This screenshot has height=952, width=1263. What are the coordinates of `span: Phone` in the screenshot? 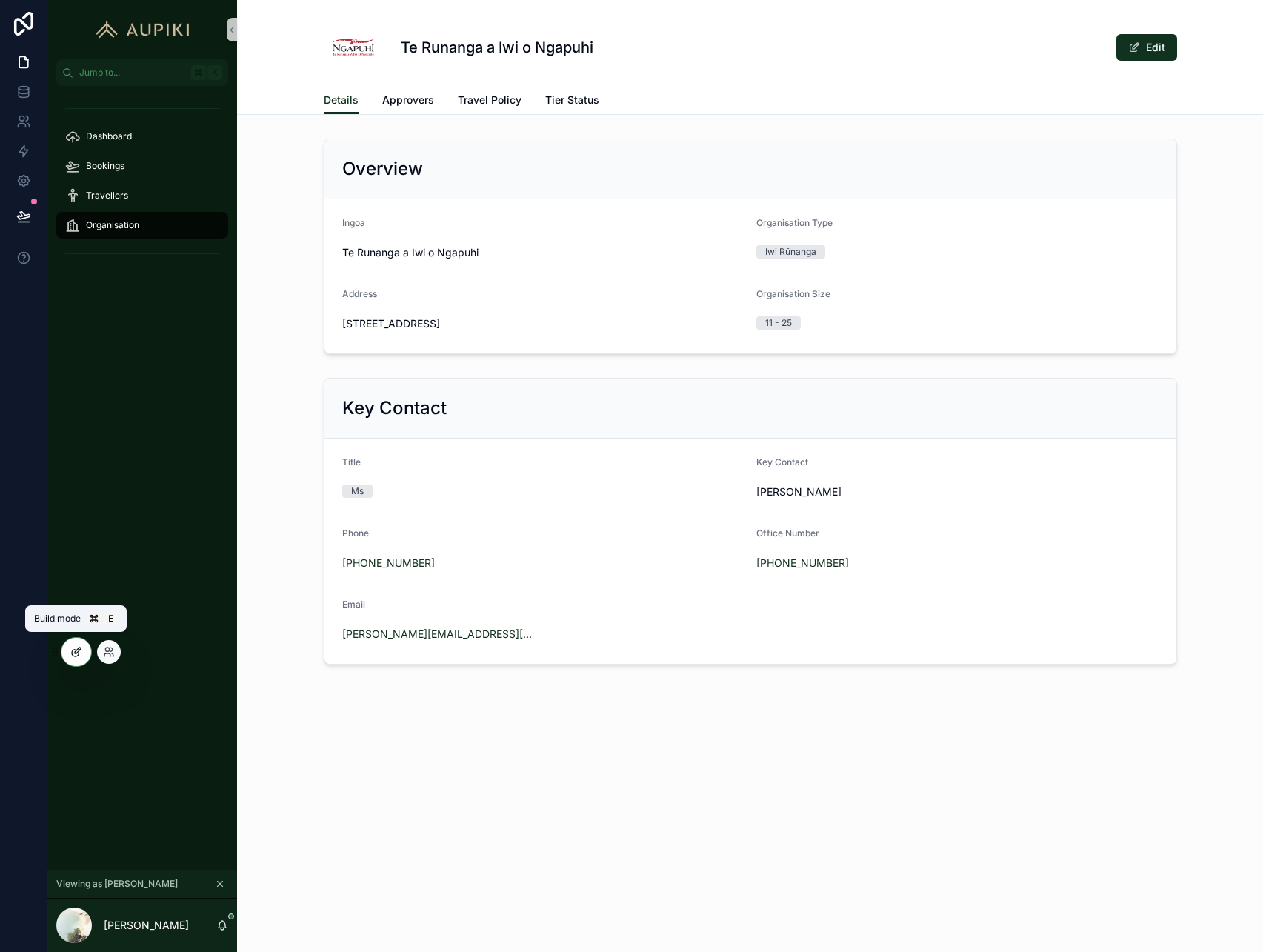 It's located at (356, 533).